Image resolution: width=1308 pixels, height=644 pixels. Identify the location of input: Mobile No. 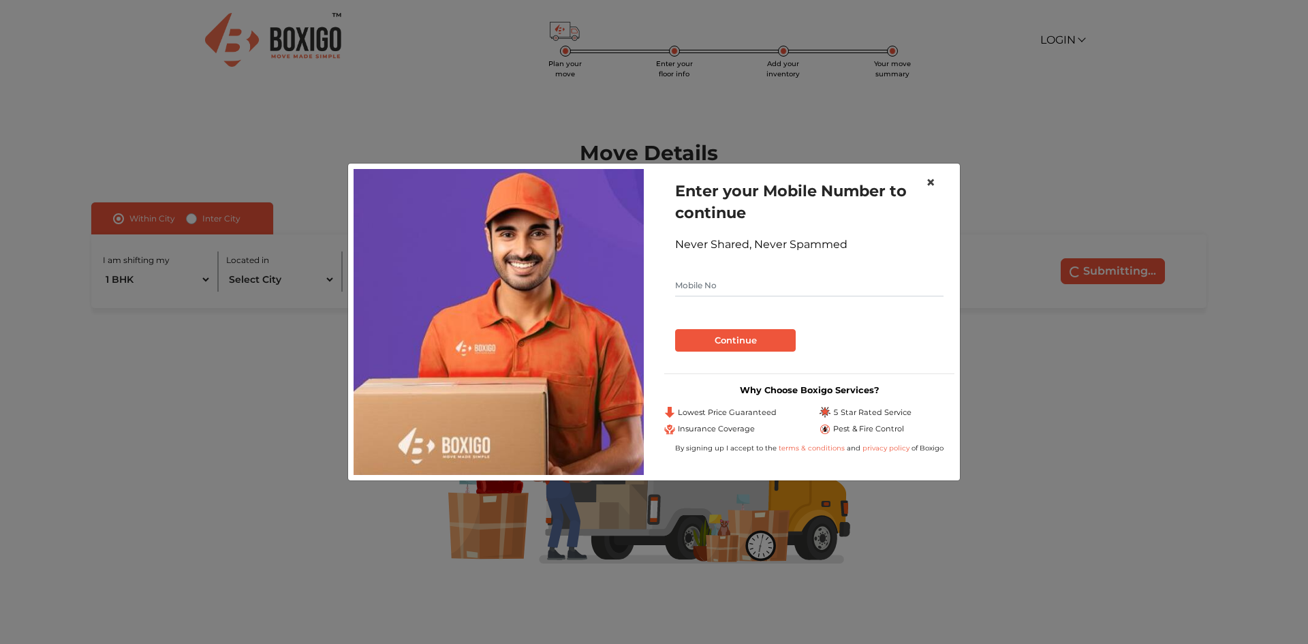
(809, 285).